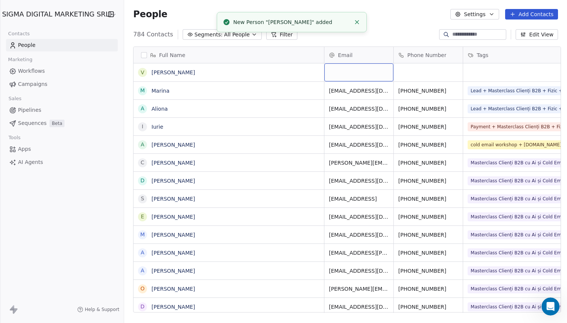 This screenshot has width=567, height=323. What do you see at coordinates (32, 123) in the screenshot?
I see `span: Sequences` at bounding box center [32, 123].